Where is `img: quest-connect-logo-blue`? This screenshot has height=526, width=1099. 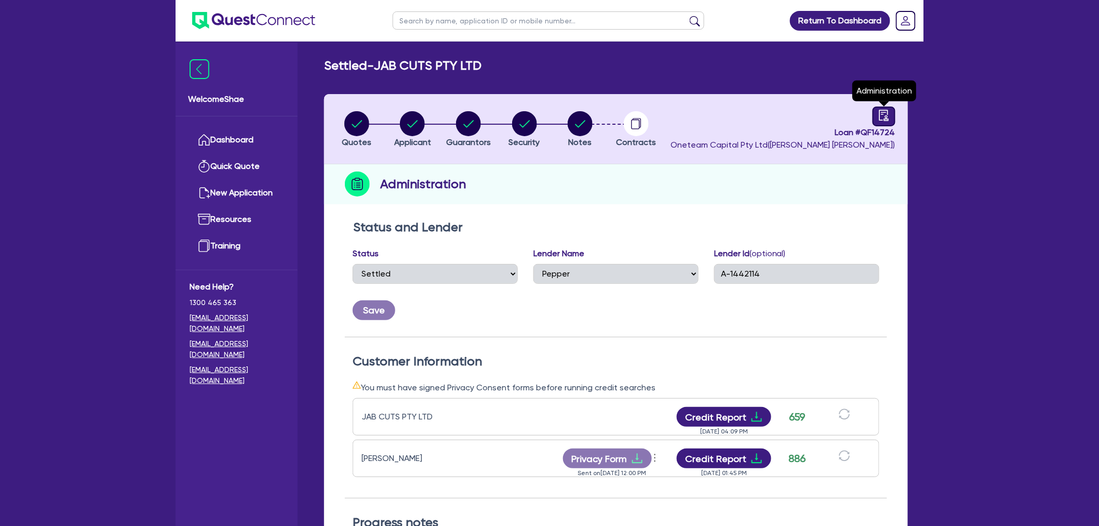
img: quest-connect-logo-blue is located at coordinates (254, 20).